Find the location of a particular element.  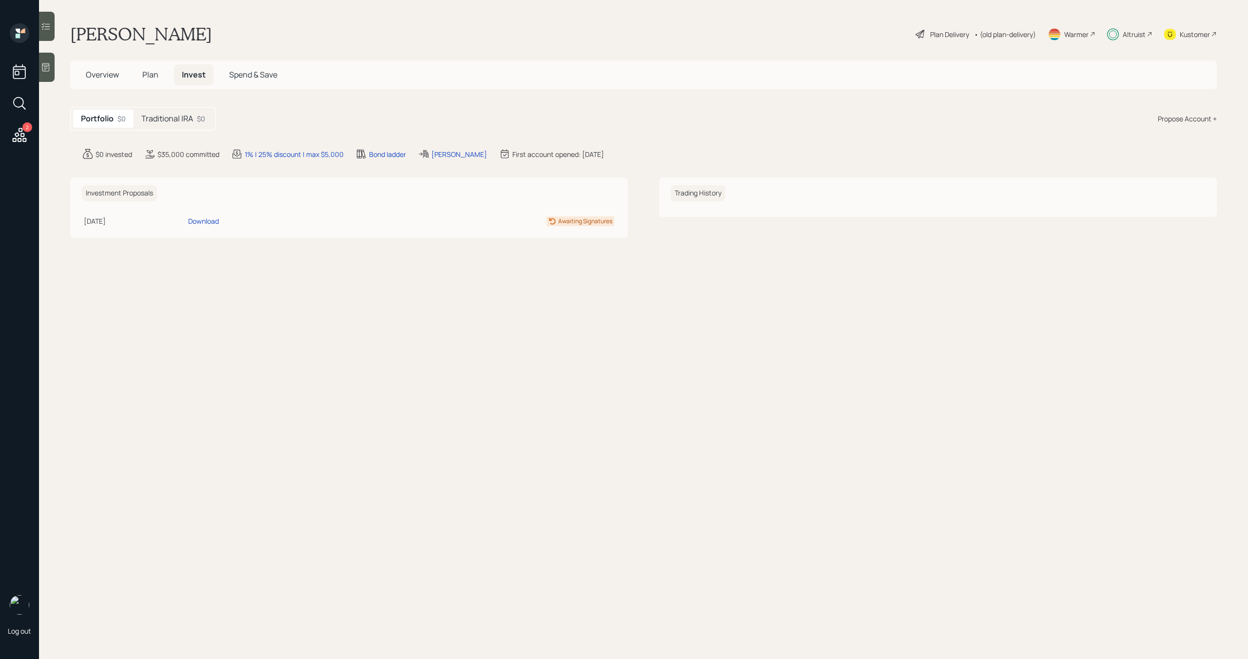

h6: Trading History is located at coordinates (698, 193).